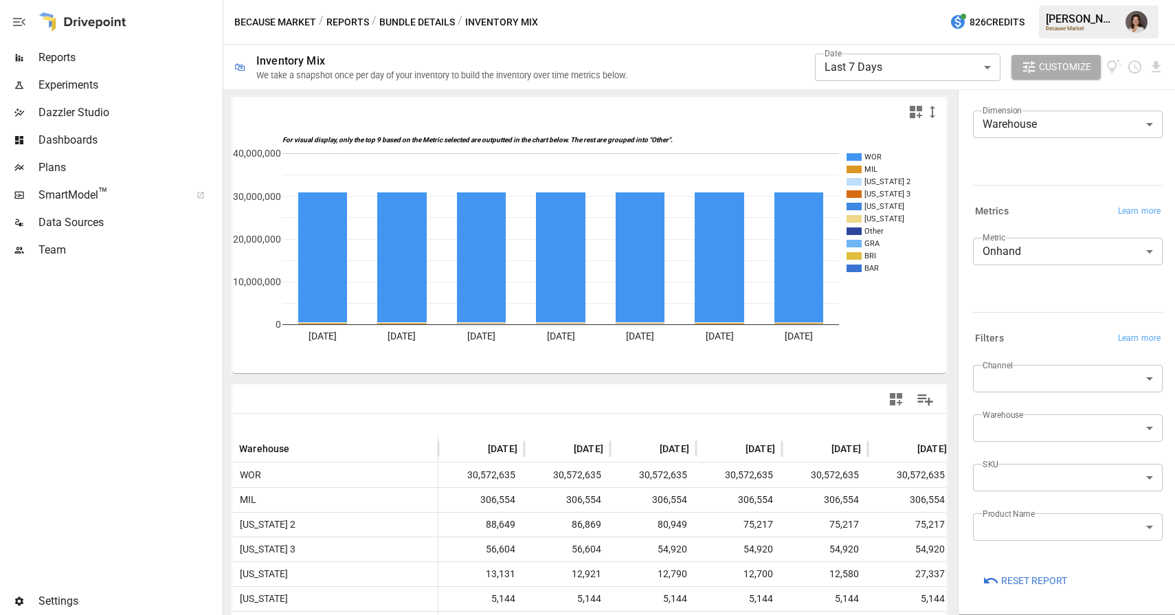  What do you see at coordinates (1066, 67) in the screenshot?
I see `span: Customize` at bounding box center [1066, 67].